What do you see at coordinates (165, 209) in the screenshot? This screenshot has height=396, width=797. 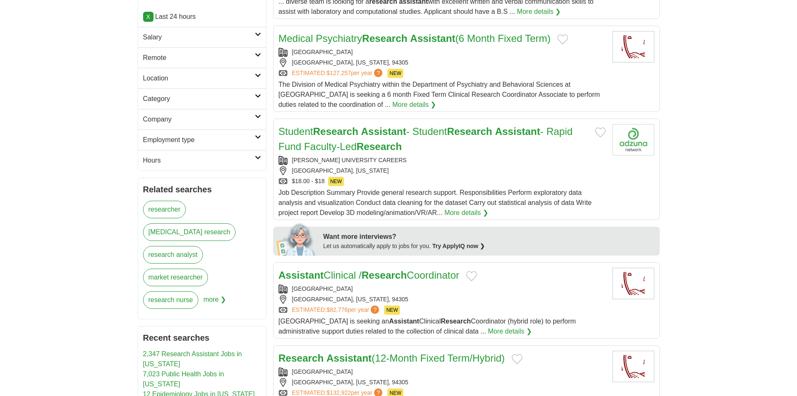 I see `a: researcher` at bounding box center [165, 209].